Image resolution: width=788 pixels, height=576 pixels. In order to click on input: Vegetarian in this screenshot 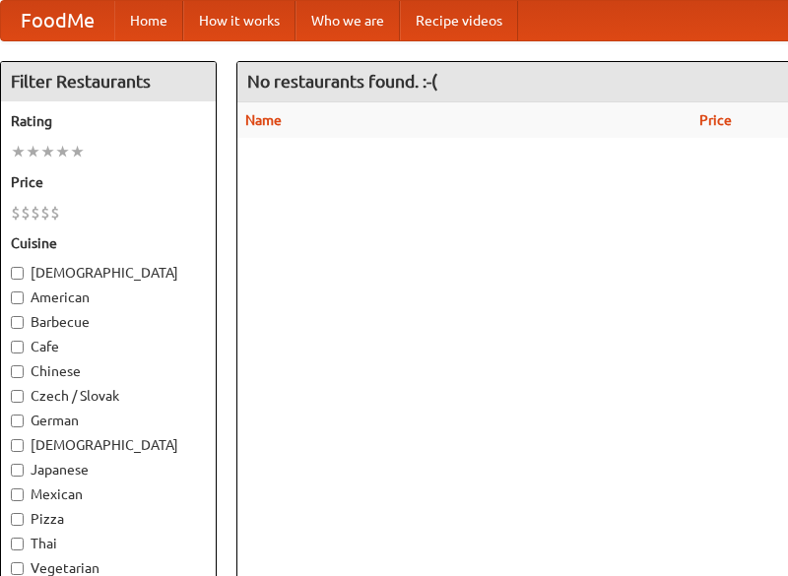, I will do `click(17, 568)`.